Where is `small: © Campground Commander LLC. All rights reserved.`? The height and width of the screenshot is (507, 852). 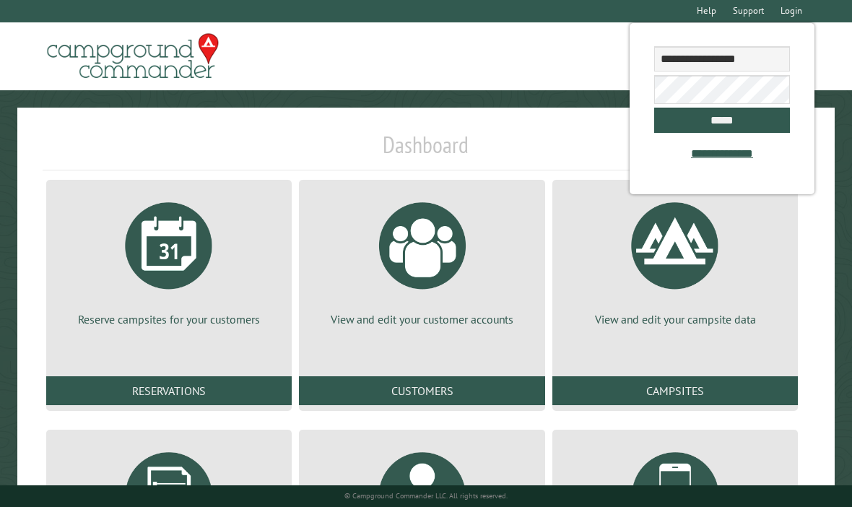
small: © Campground Commander LLC. All rights reserved. is located at coordinates (426, 496).